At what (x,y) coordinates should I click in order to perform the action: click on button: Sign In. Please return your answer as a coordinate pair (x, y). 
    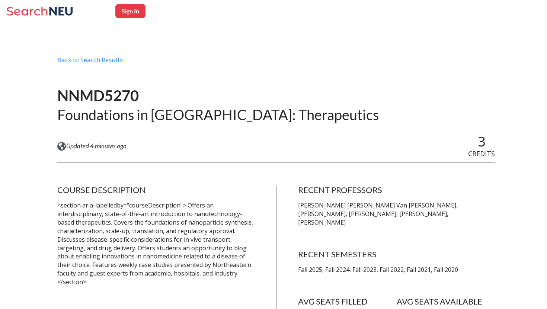
    Looking at the image, I should click on (130, 11).